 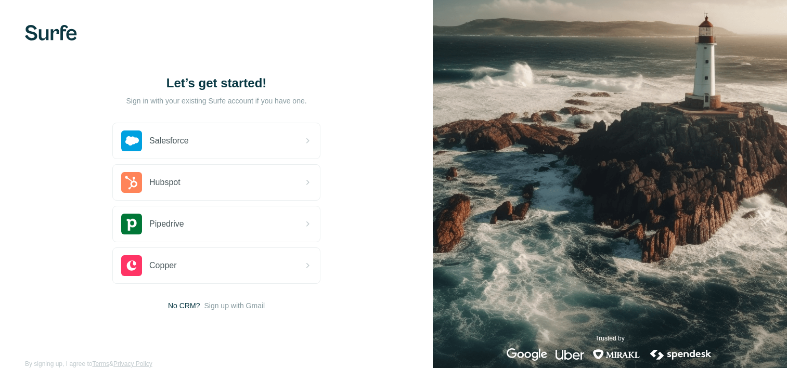 I want to click on span: No CRM?, so click(x=184, y=306).